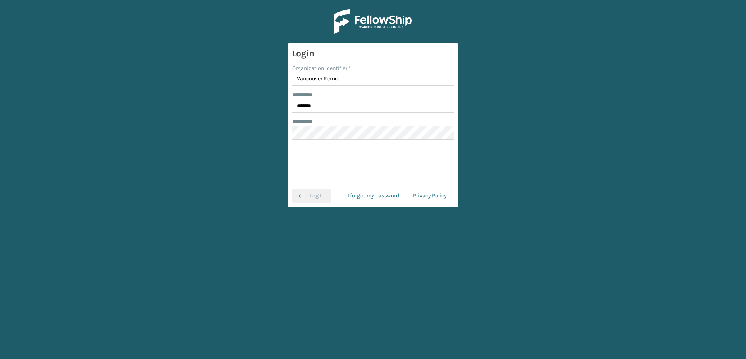  I want to click on label: Organization Identifier, so click(321, 68).